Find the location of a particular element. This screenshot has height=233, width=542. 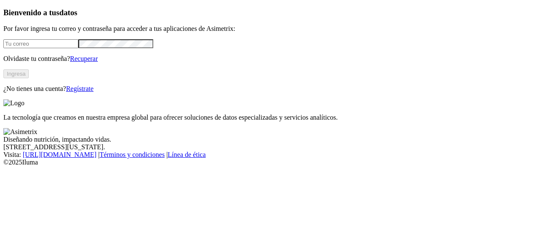

div: Visita : | | is located at coordinates (271, 155).